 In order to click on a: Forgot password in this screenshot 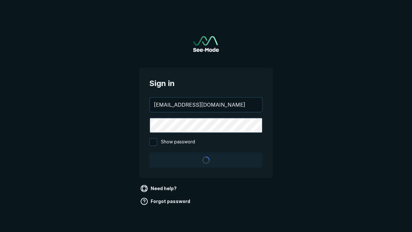, I will do `click(166, 201)`.